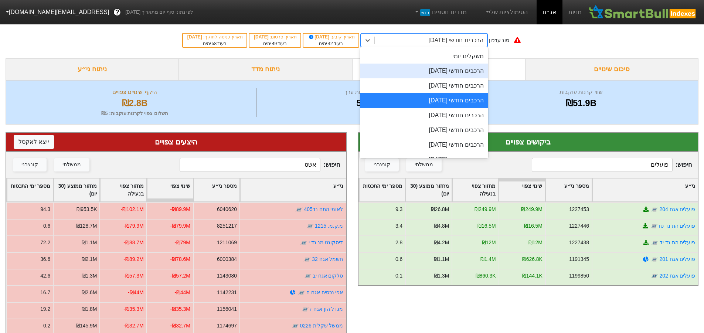  What do you see at coordinates (133, 325) in the screenshot?
I see `div: -₪32.7M` at bounding box center [133, 325].